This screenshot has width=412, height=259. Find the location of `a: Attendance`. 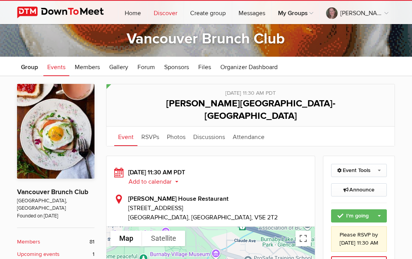

a: Attendance is located at coordinates (249, 136).